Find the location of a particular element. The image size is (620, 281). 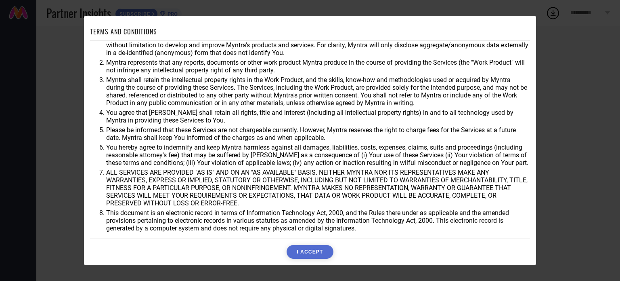

li: Myntra represents that any reports, documents or other work product Myntra produce in the course ... is located at coordinates (318, 66).